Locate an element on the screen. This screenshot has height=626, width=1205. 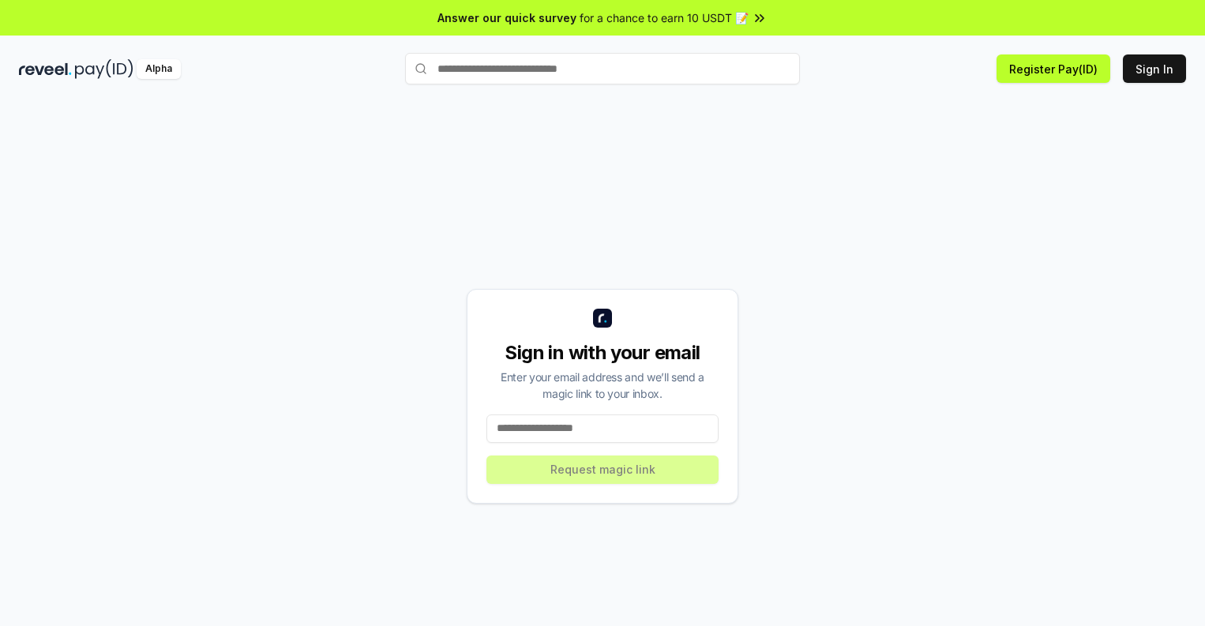
img: pay_id is located at coordinates (104, 69).